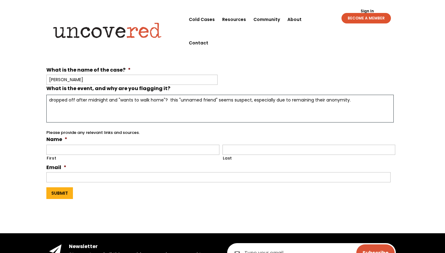 The width and height of the screenshot is (445, 253). Describe the element at coordinates (107, 30) in the screenshot. I see `img: Uncovered logo` at that location.